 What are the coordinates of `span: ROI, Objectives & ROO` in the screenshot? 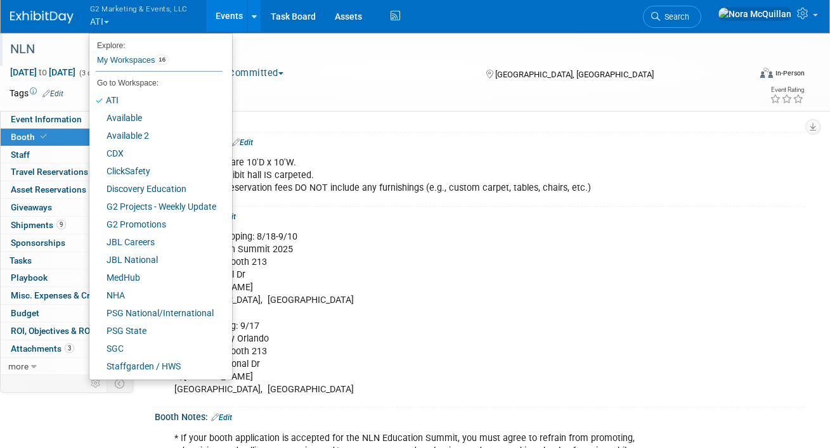 It's located at (53, 331).